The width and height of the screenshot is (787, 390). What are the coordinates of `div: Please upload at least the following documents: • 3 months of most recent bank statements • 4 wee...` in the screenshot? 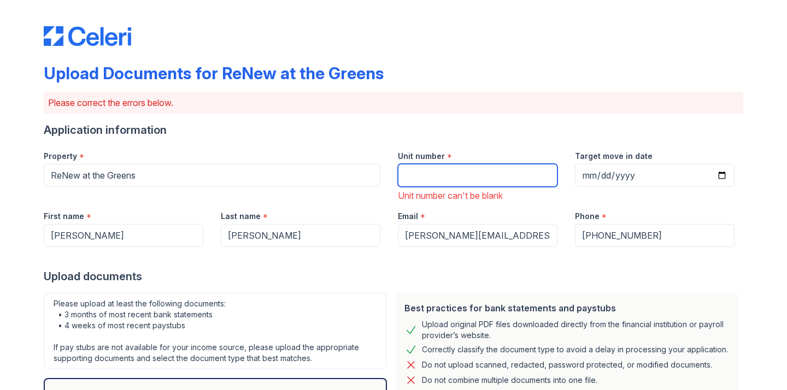 It's located at (215, 331).